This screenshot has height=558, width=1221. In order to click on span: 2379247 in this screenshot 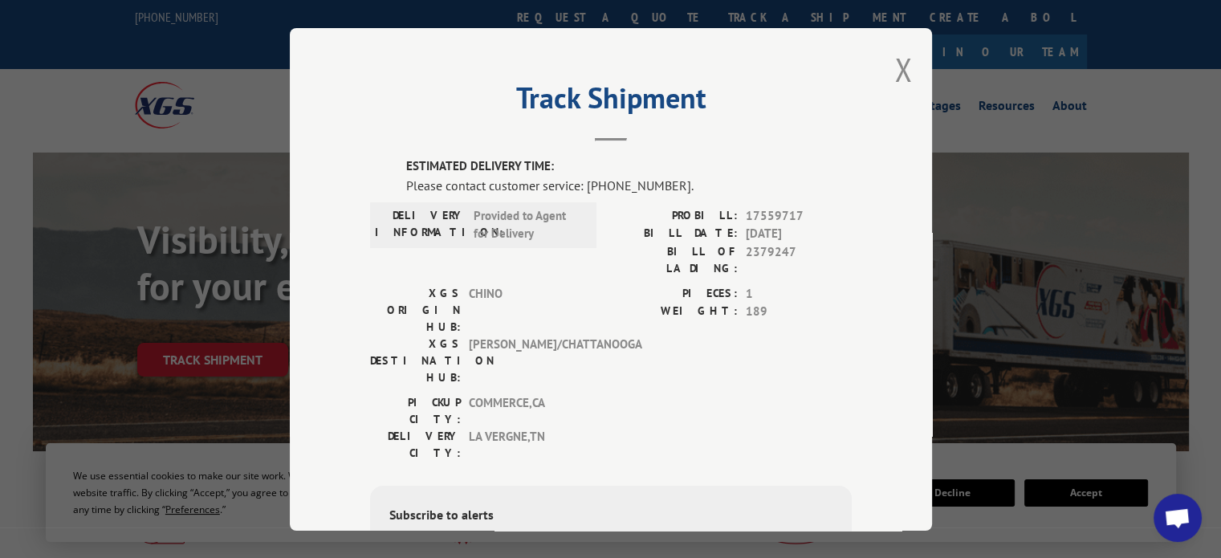, I will do `click(799, 259)`.